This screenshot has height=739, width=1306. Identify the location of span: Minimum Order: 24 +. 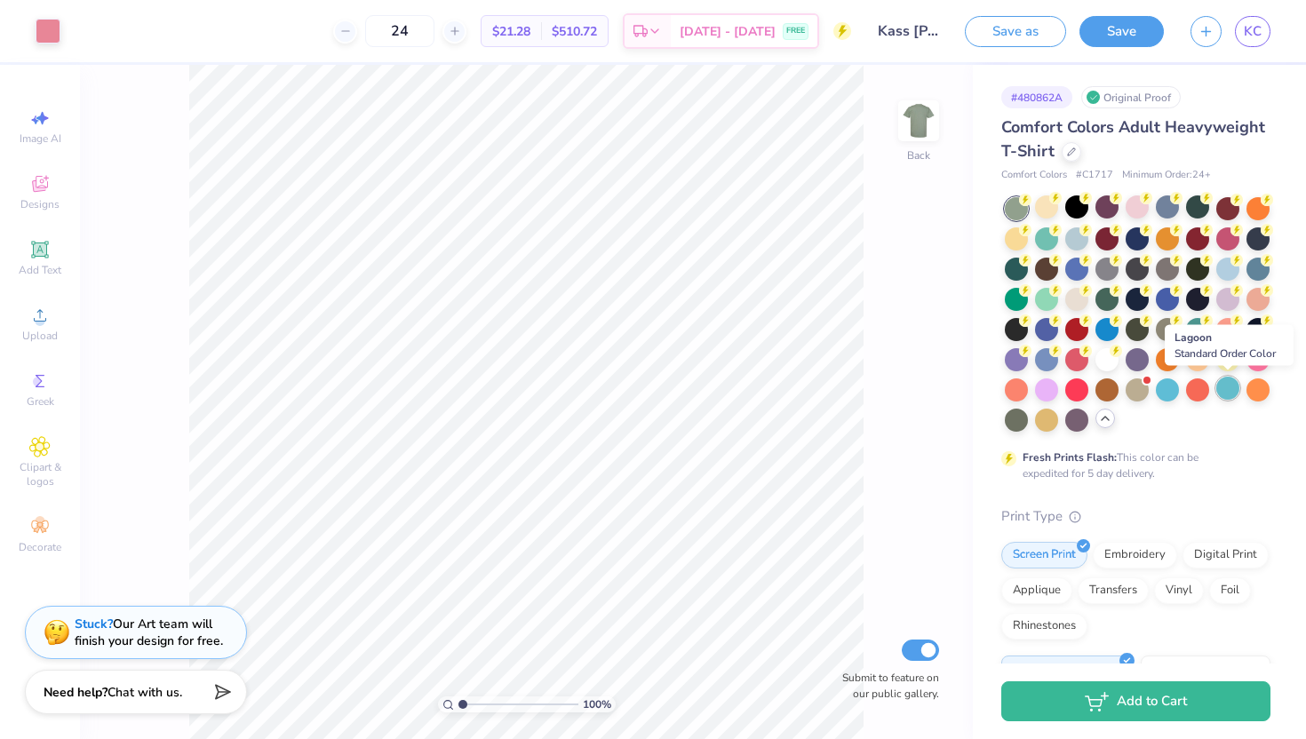
(1166, 175).